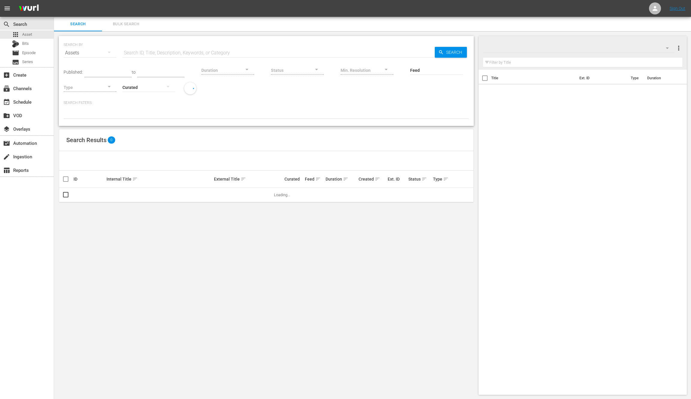 The height and width of the screenshot is (399, 691). I want to click on span: Search Results, so click(86, 140).